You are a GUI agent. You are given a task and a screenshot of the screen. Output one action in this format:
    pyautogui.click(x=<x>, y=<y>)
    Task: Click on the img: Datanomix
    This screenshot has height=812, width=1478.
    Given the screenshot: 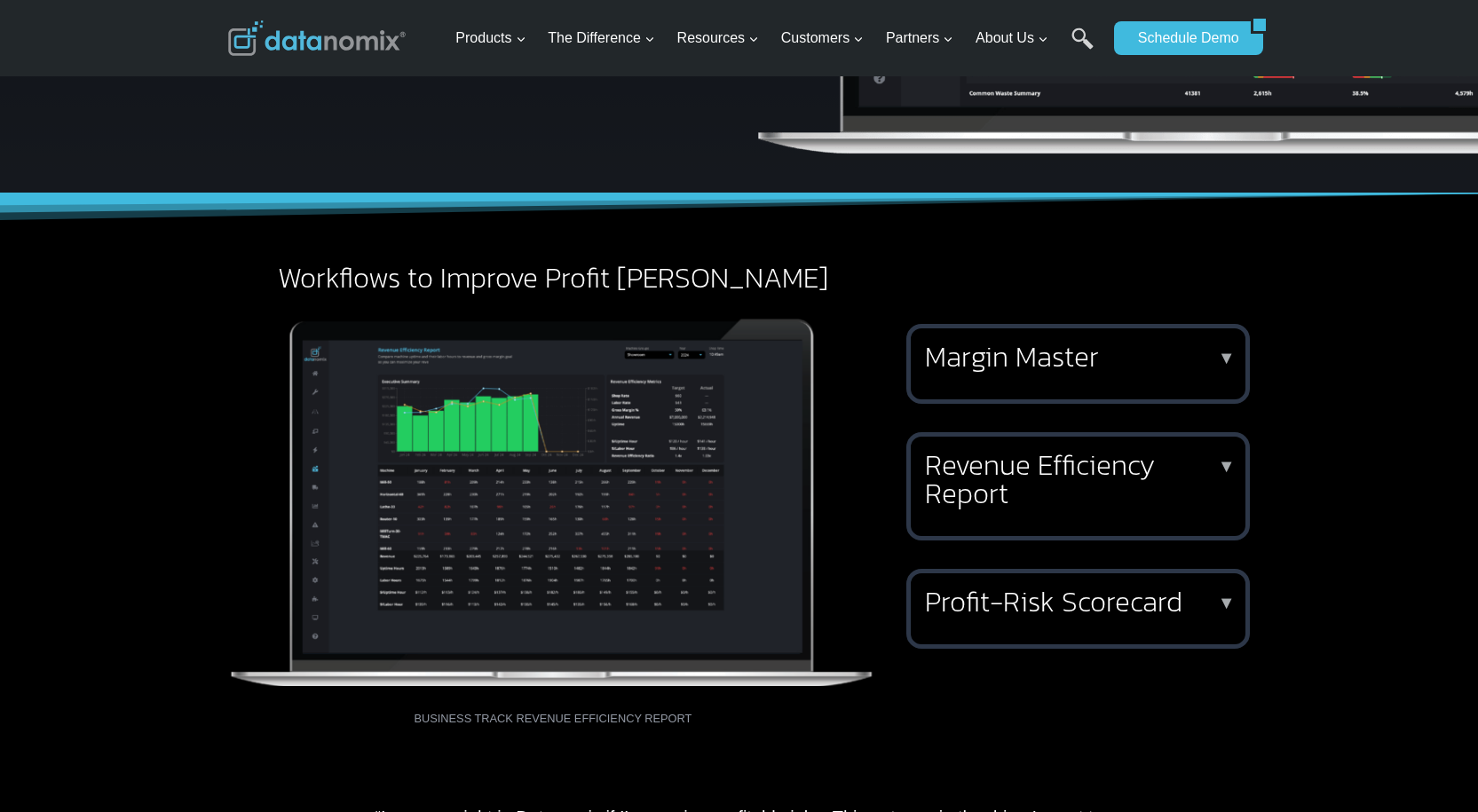 What is the action you would take?
    pyautogui.click(x=317, y=39)
    